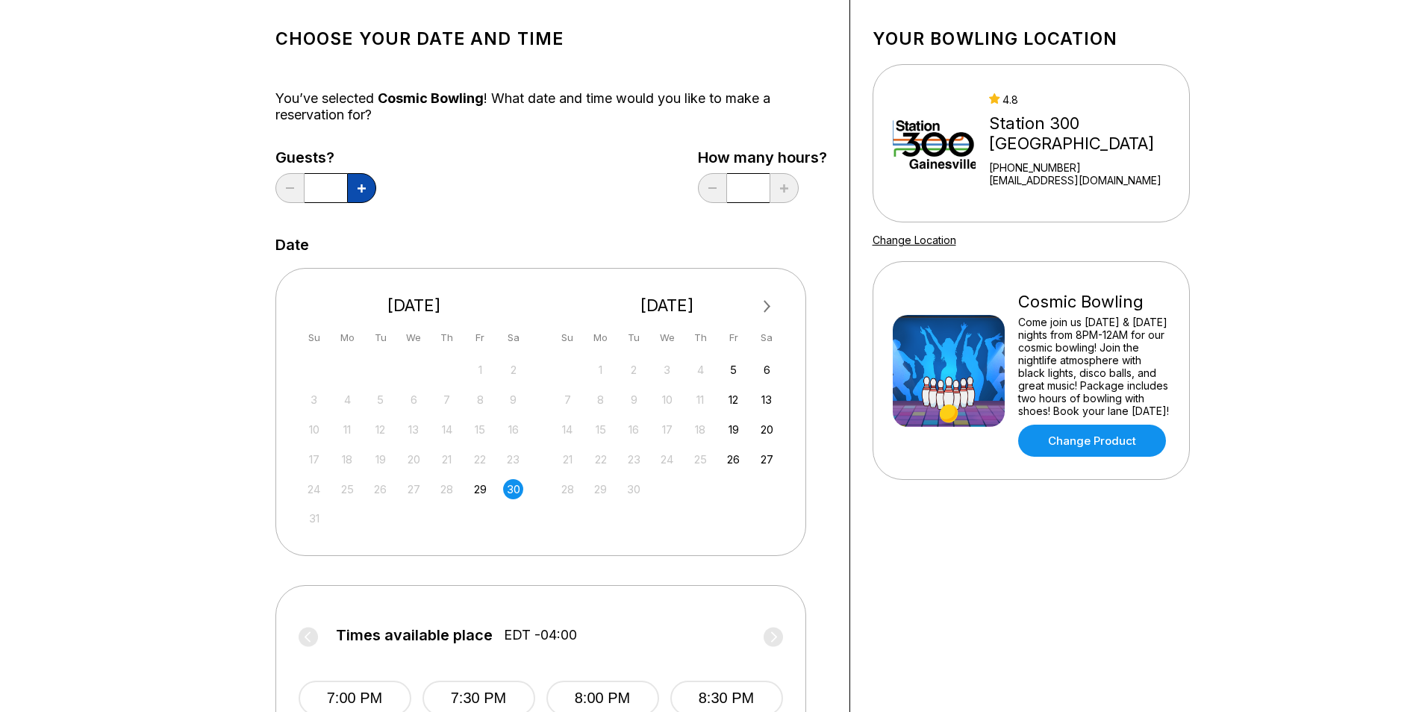  Describe the element at coordinates (480, 489) in the screenshot. I see `div: Choose Friday, August 29th, 2025` at that location.